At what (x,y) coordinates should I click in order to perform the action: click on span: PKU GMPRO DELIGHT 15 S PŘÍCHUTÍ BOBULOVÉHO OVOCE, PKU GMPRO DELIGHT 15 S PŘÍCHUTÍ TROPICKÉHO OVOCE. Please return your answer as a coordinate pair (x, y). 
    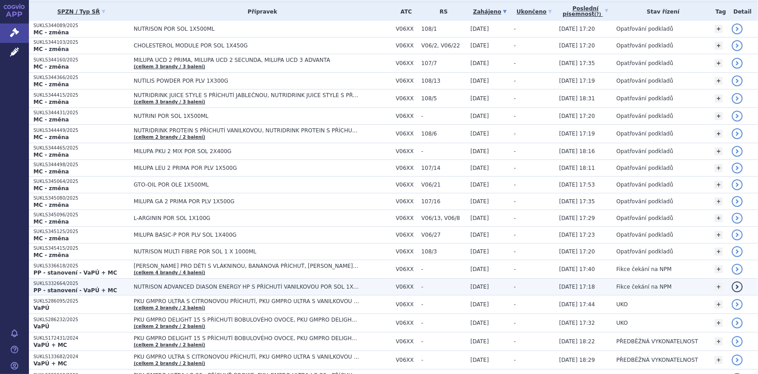
    Looking at the image, I should click on (247, 338).